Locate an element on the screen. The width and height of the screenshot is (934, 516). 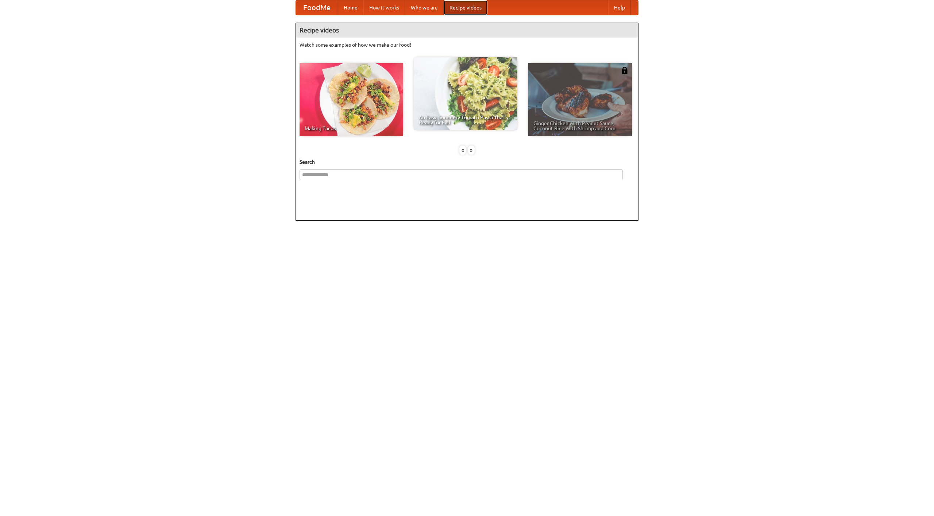
a: Recipe videos is located at coordinates (465, 8).